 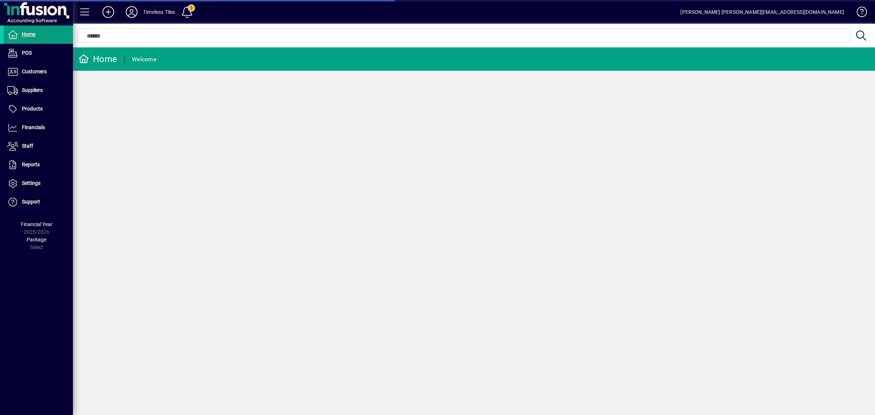 What do you see at coordinates (38, 53) in the screenshot?
I see `a: POS` at bounding box center [38, 53].